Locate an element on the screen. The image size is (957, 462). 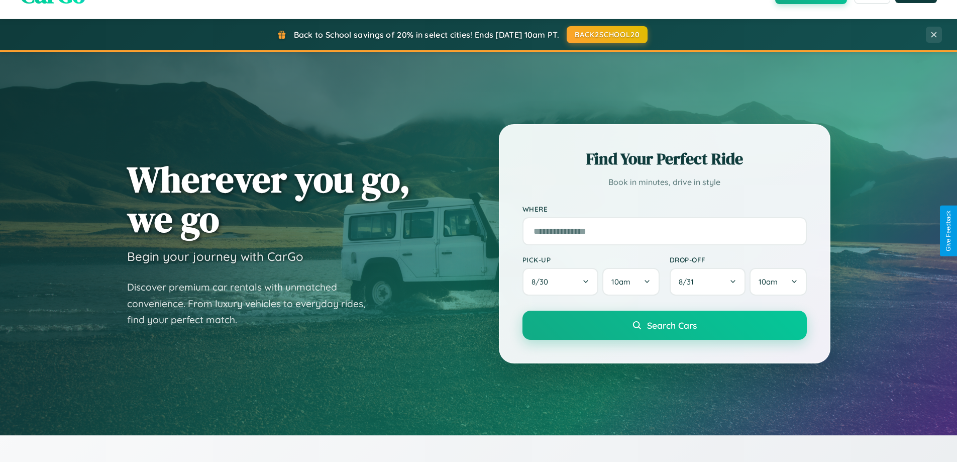
button: BACK2SCHOOL20 is located at coordinates (607, 35).